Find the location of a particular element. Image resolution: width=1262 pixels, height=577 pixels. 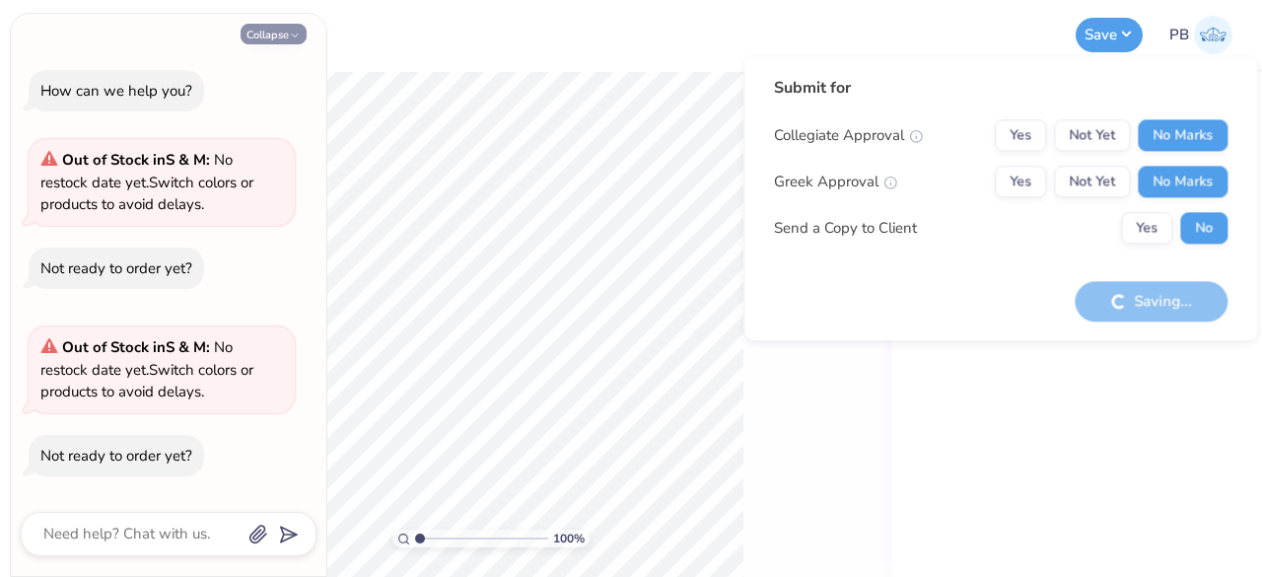

button: Save is located at coordinates (1109, 34).